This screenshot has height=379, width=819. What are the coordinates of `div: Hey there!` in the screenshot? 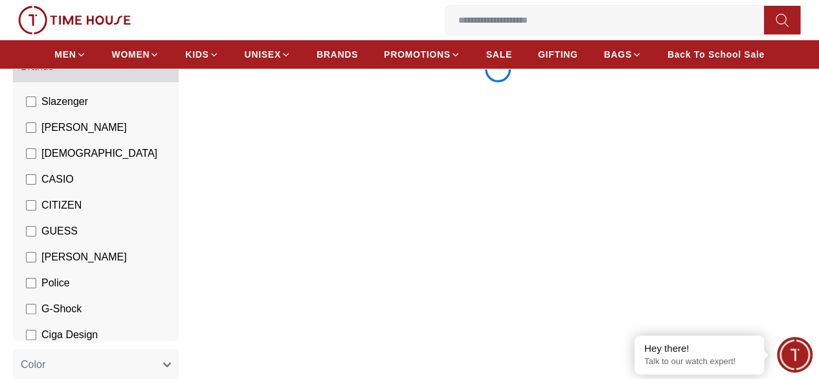 It's located at (699, 348).